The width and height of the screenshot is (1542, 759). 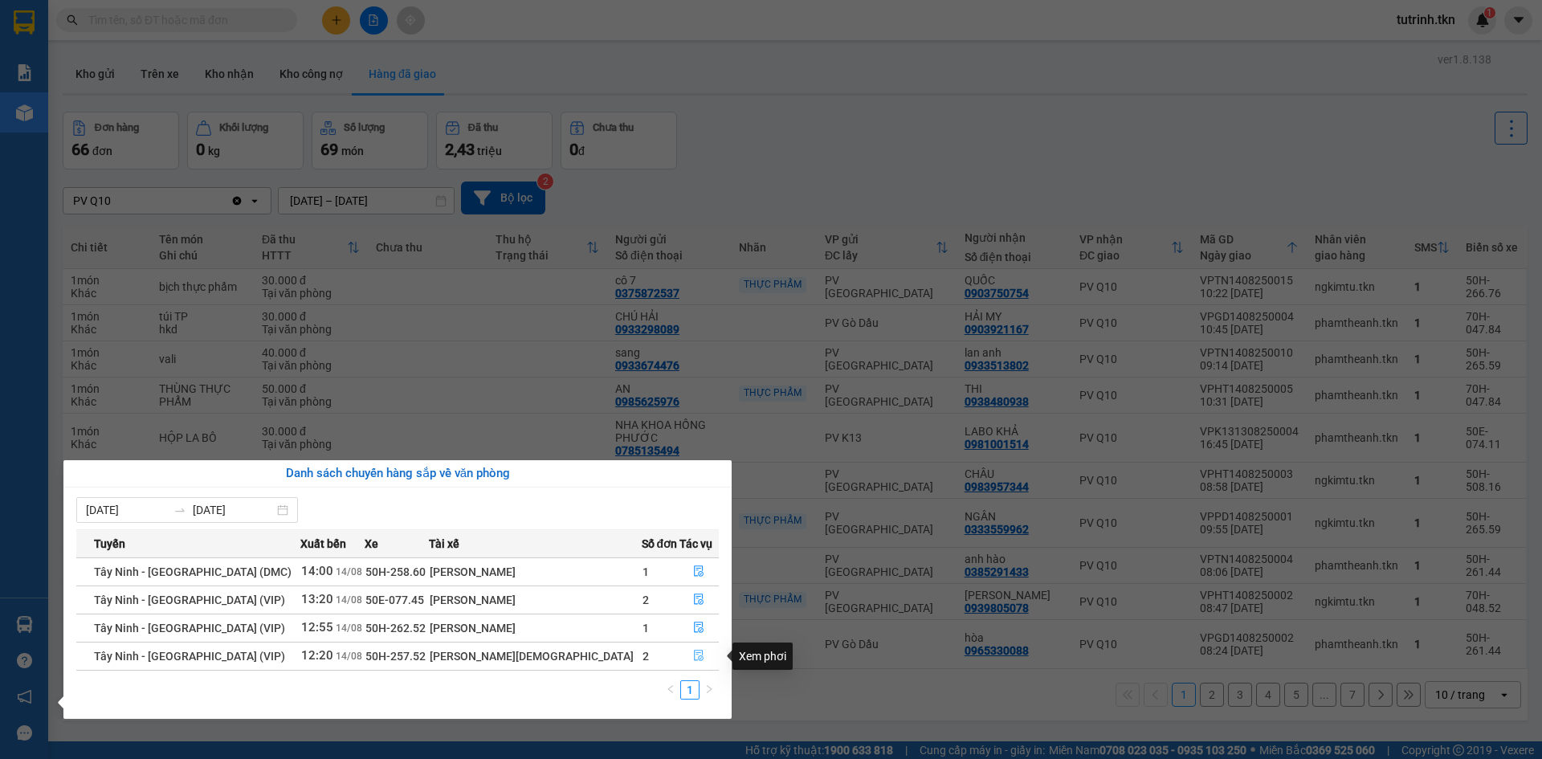 What do you see at coordinates (233, 510) in the screenshot?
I see `input: Đến ngày` at bounding box center [233, 510].